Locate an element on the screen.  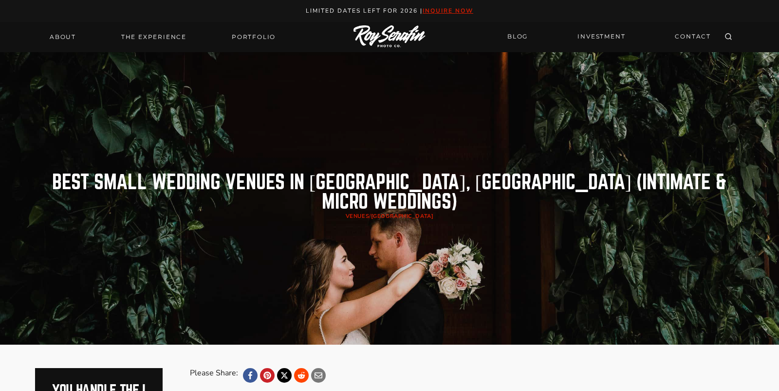
a: Reddit is located at coordinates (302, 375).